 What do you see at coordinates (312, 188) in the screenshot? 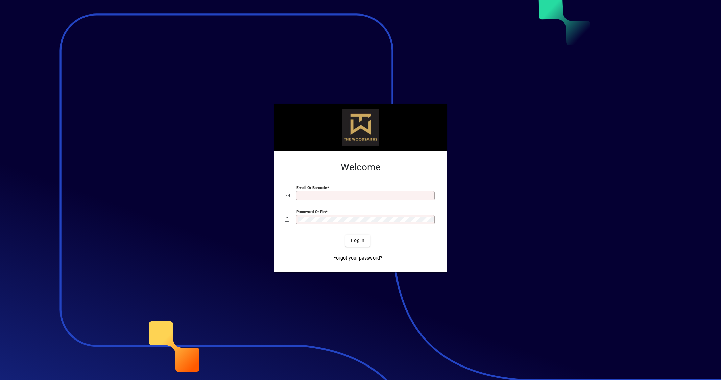
I see `mat-label: Email or Barcode` at bounding box center [312, 188].